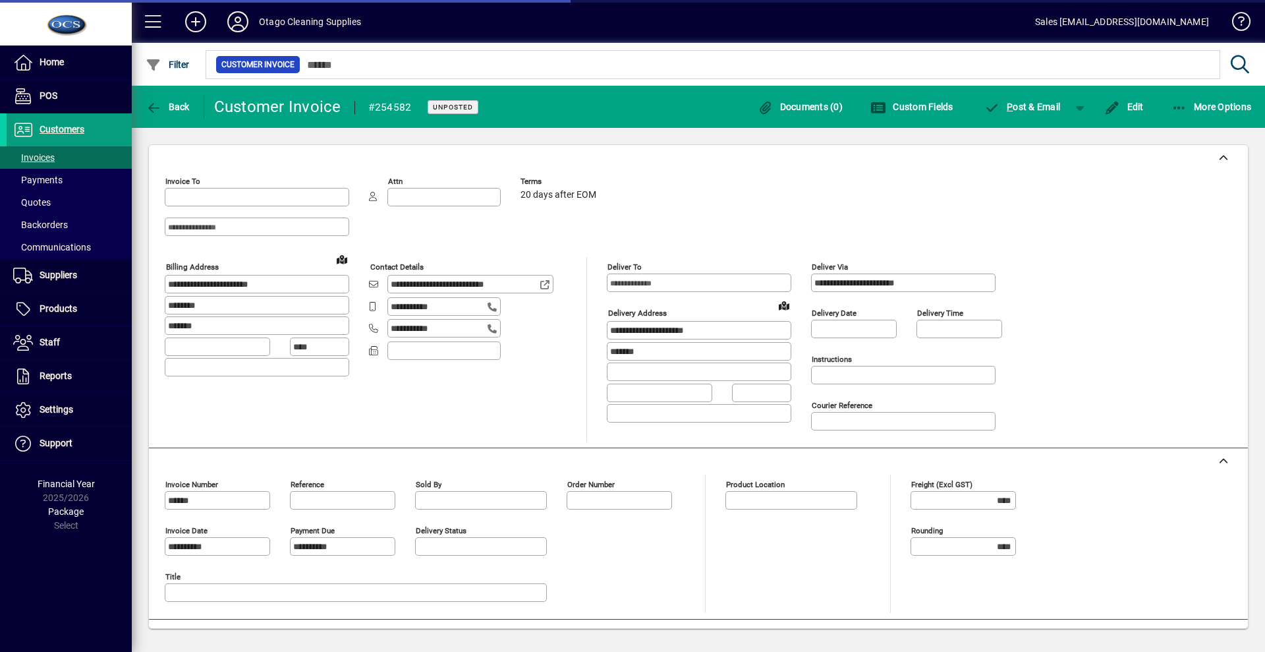  What do you see at coordinates (560, 181) in the screenshot?
I see `span: Terms` at bounding box center [560, 181].